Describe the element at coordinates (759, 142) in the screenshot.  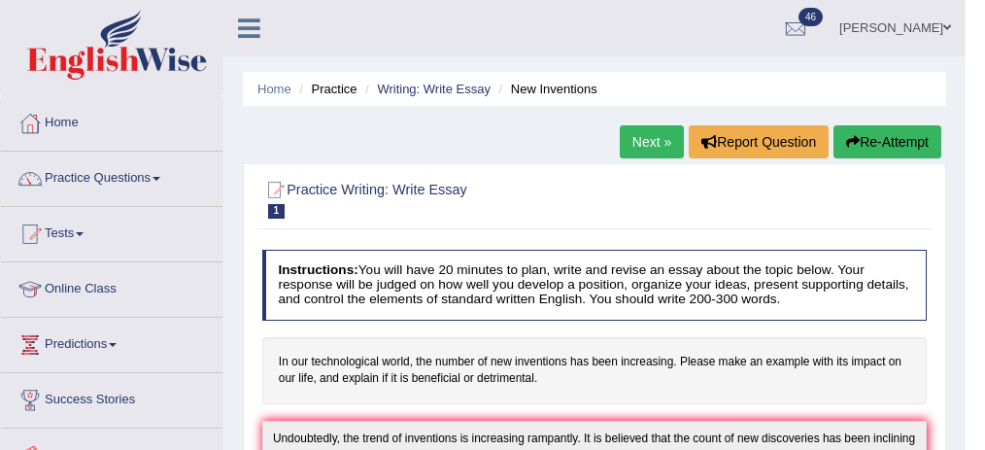
I see `button: Report Question` at that location.